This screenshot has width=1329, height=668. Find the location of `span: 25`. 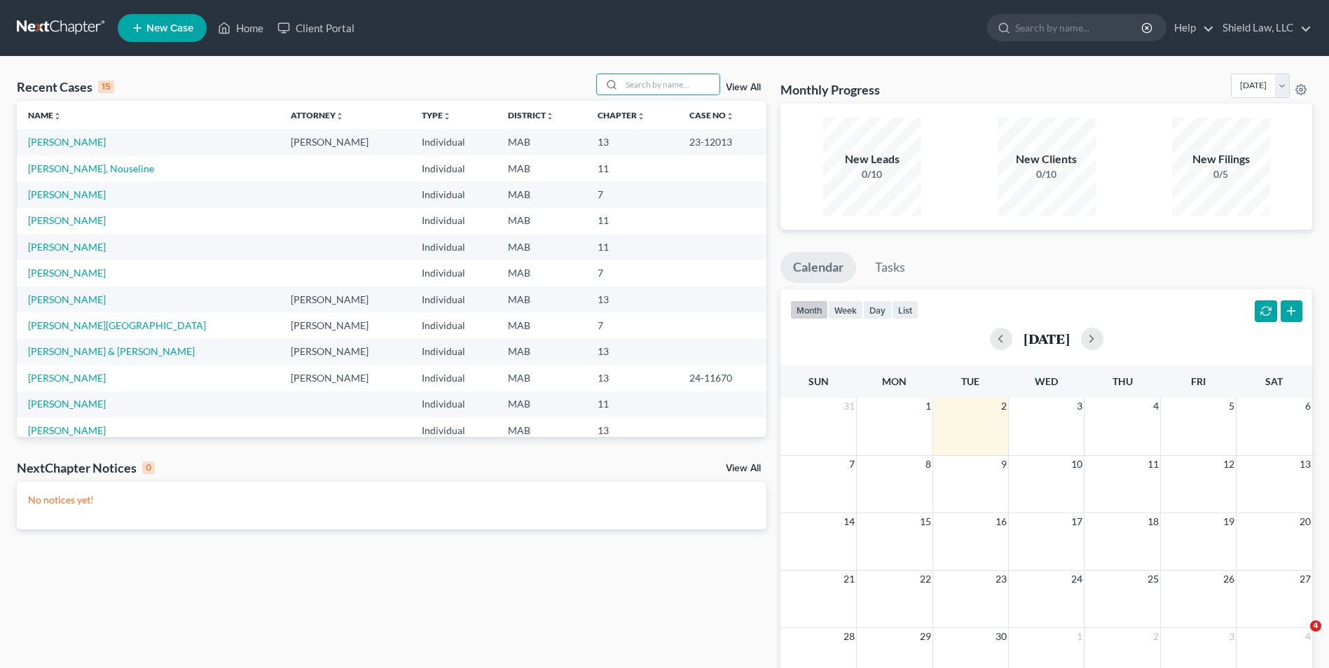

span: 25 is located at coordinates (1153, 579).